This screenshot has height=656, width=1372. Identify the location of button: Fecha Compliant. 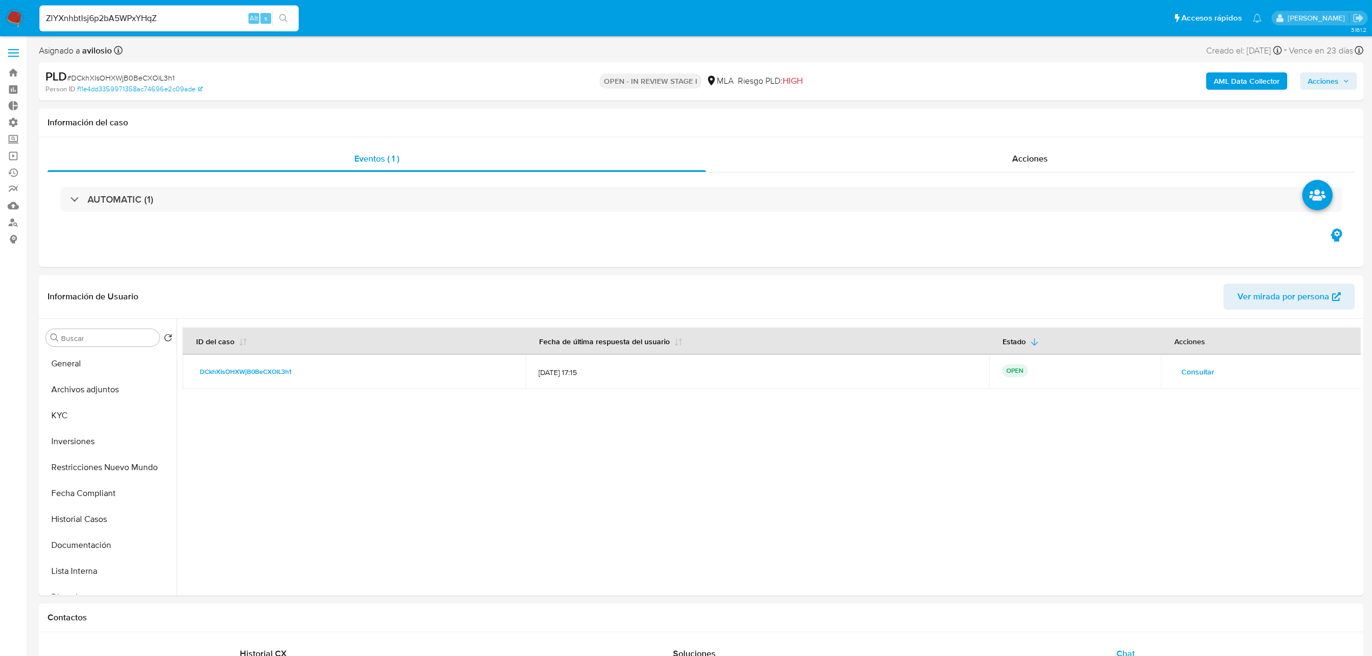
(109, 493).